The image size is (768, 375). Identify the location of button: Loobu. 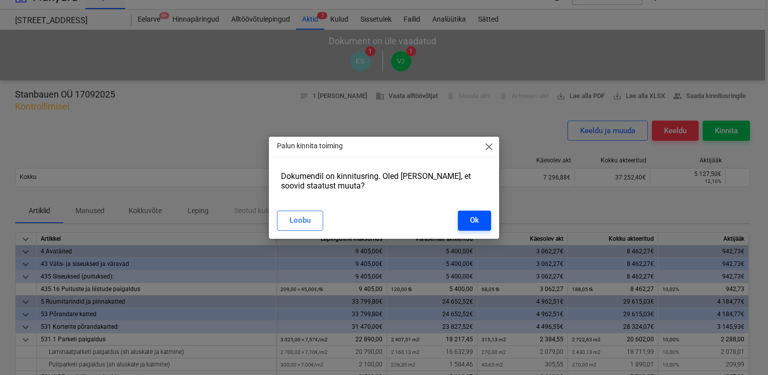
(300, 221).